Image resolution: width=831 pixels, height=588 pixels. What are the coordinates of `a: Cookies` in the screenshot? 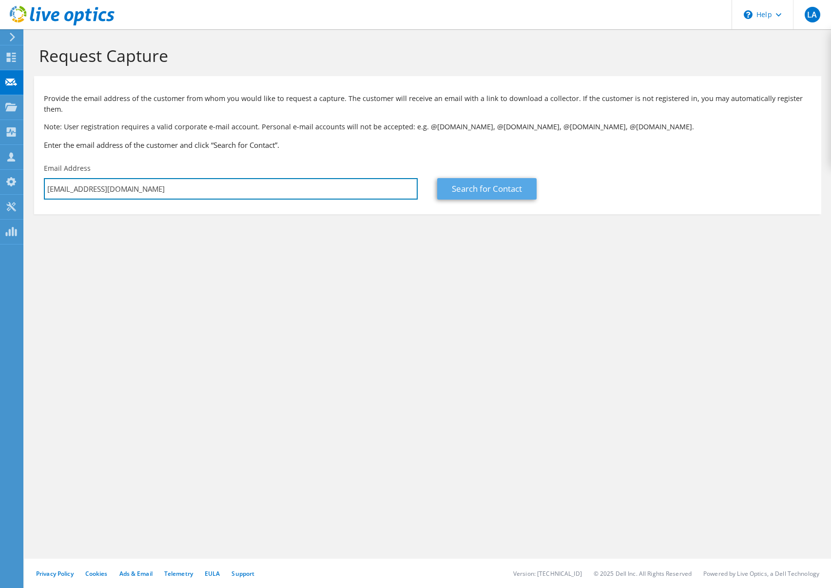 It's located at (97, 573).